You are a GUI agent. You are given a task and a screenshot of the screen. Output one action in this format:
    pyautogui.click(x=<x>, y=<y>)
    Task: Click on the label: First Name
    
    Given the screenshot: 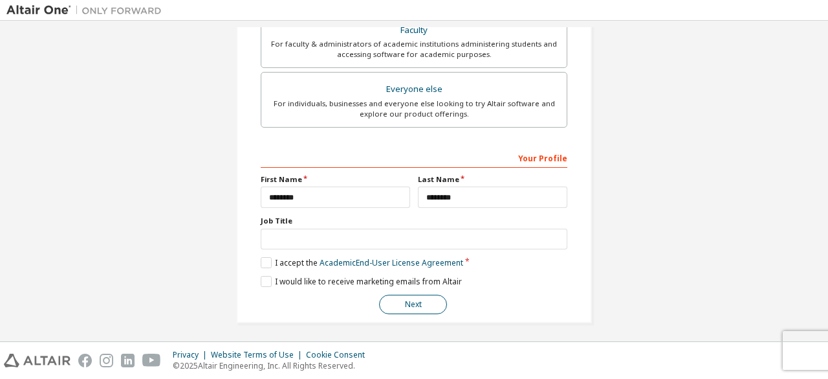 What is the action you would take?
    pyautogui.click(x=335, y=179)
    